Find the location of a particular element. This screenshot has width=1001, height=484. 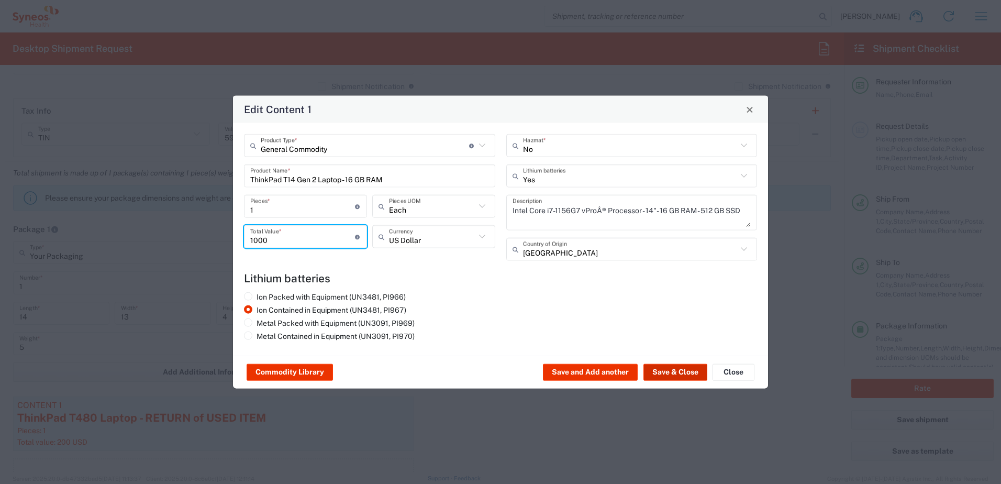

label: Metal Contained in Equipment (UN3091, PI970) is located at coordinates (329, 336).